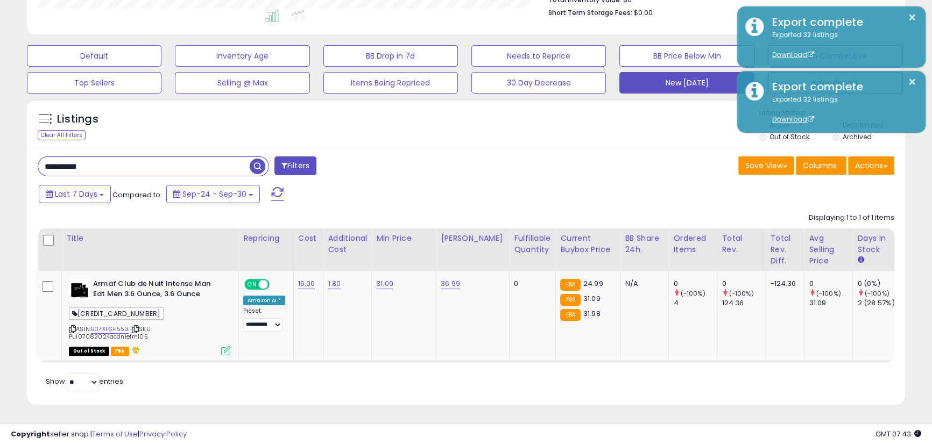 The width and height of the screenshot is (932, 445). What do you see at coordinates (686, 56) in the screenshot?
I see `button: BB Price Below Min` at bounding box center [686, 56].